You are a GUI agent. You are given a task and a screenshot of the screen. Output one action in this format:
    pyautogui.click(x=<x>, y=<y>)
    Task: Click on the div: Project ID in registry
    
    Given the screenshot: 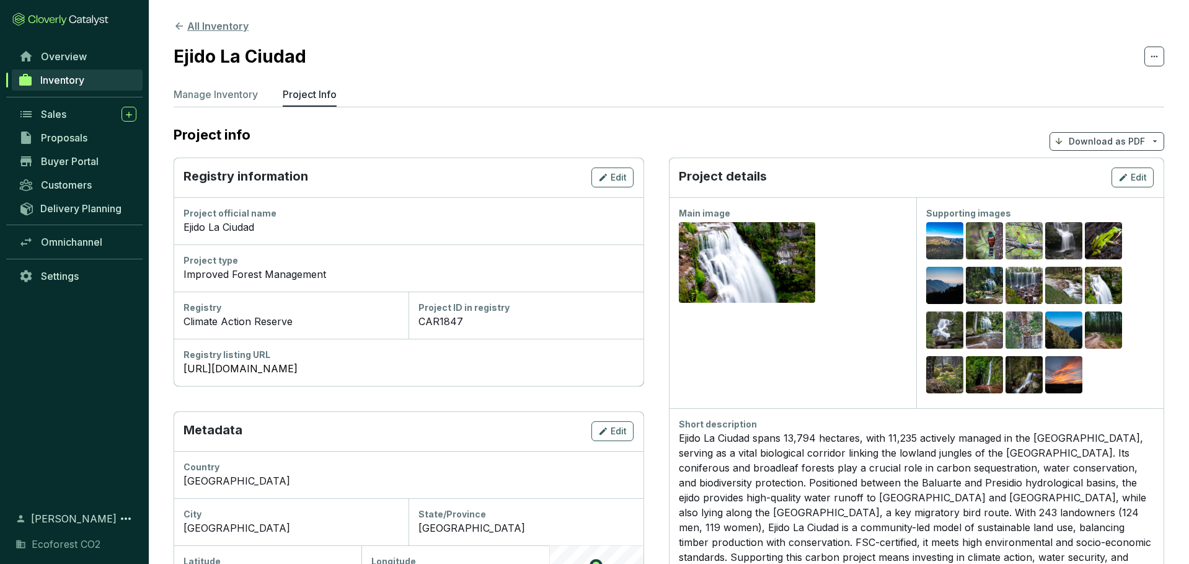 What is the action you would take?
    pyautogui.click(x=526, y=308)
    